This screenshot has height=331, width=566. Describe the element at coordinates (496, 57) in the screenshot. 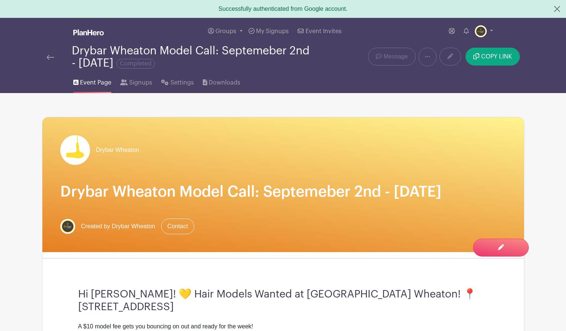

I see `span: COPY LINK` at that location.